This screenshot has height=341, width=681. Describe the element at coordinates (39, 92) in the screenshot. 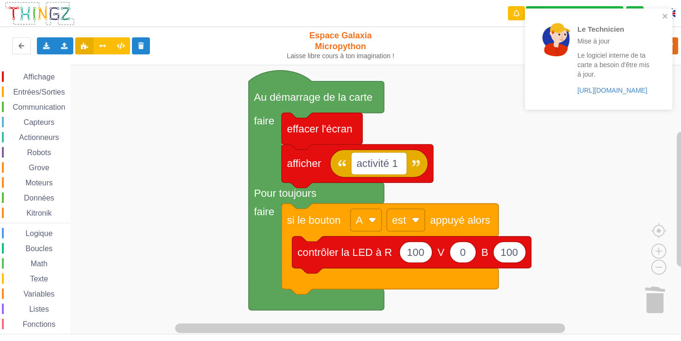

I see `span: Entrées/Sorties` at that location.